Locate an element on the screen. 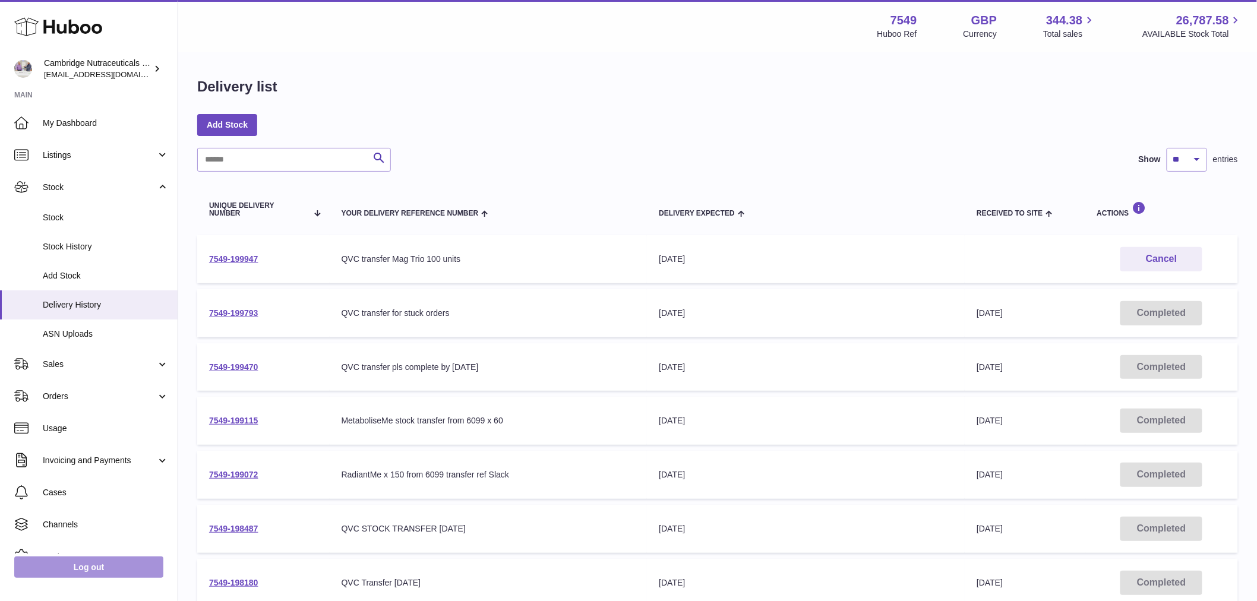 The image size is (1257, 601). span: My Dashboard is located at coordinates (106, 123).